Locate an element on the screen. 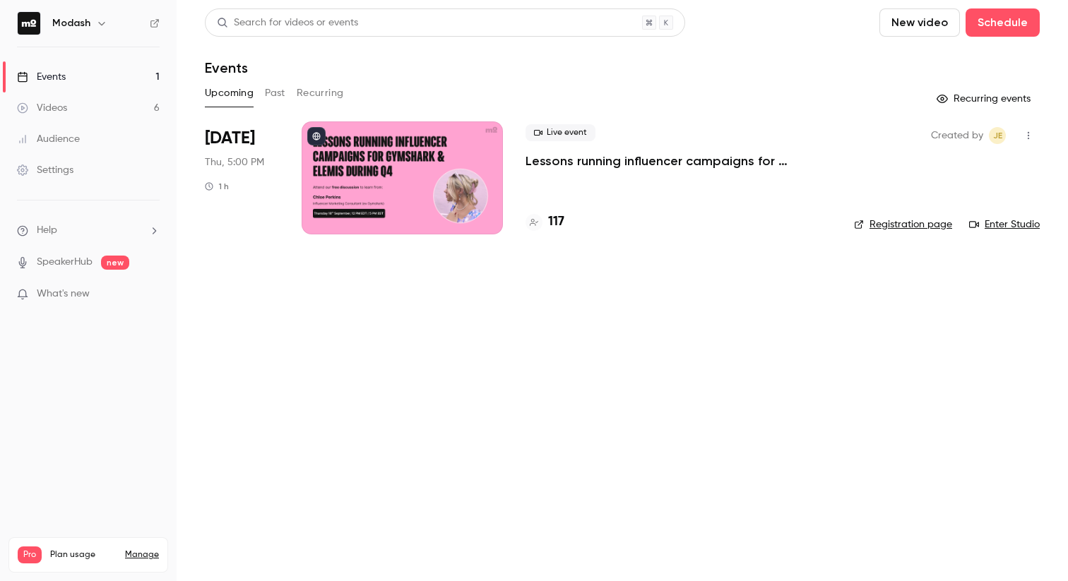 The image size is (1068, 581). span: JE is located at coordinates (997, 136).